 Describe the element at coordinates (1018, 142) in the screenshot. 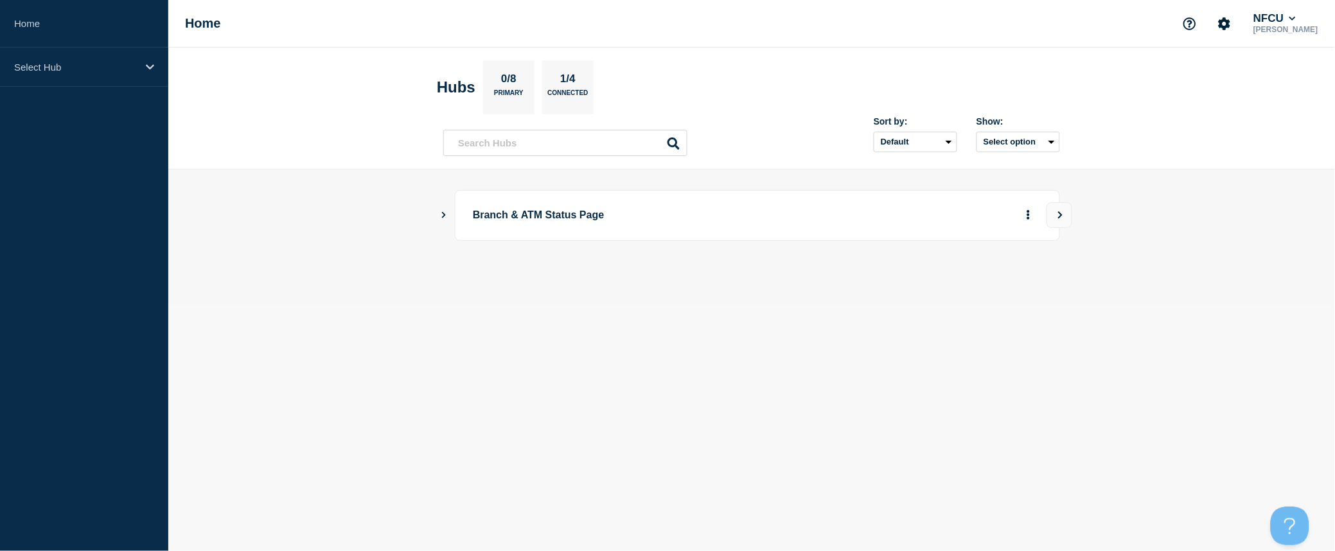

I see `button: Select option` at that location.